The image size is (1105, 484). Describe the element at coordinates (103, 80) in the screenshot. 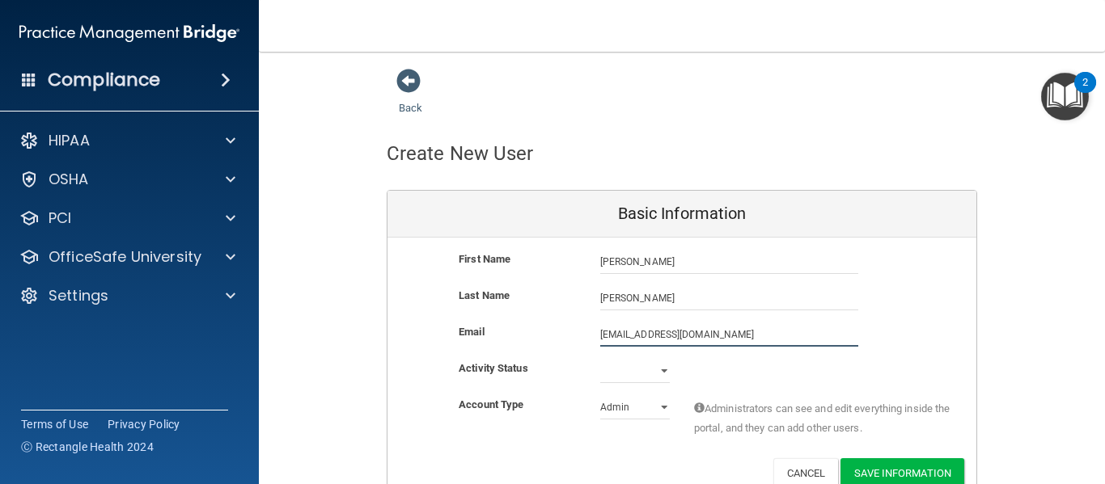

I see `h4: Compliance` at that location.